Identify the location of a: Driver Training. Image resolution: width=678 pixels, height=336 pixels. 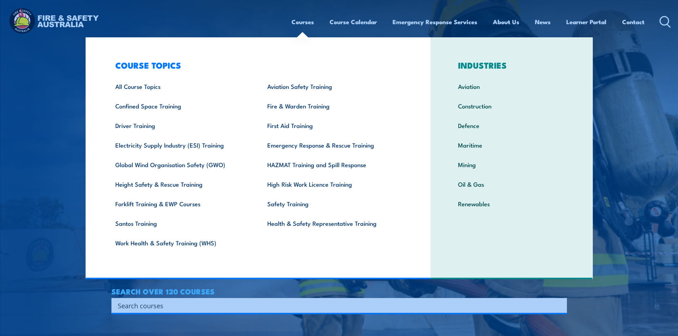
(180, 125).